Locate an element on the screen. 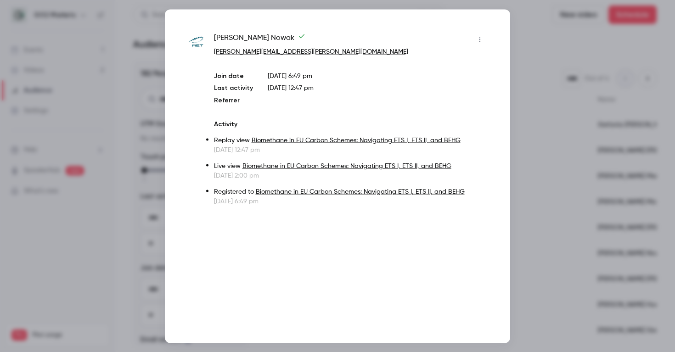 The image size is (675, 352). p: Replay view is located at coordinates (350, 140).